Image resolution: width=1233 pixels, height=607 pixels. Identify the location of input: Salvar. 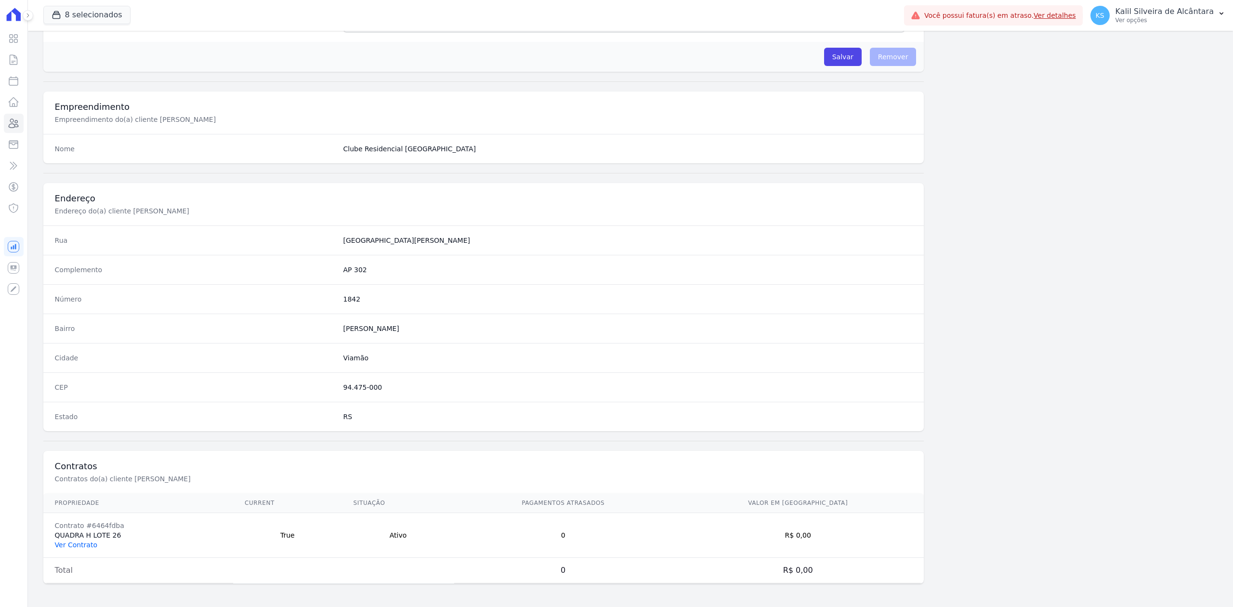
(843, 57).